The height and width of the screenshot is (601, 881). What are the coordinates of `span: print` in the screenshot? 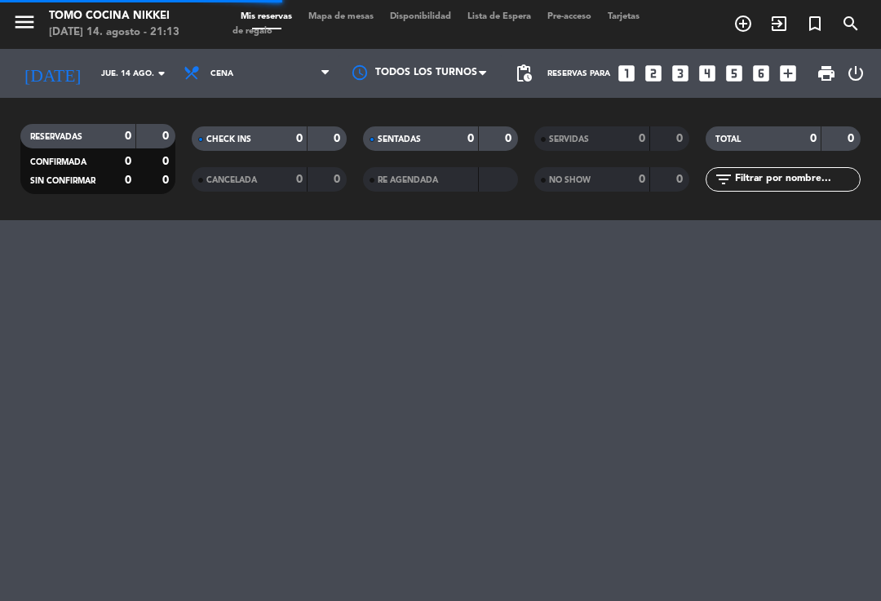 It's located at (826, 73).